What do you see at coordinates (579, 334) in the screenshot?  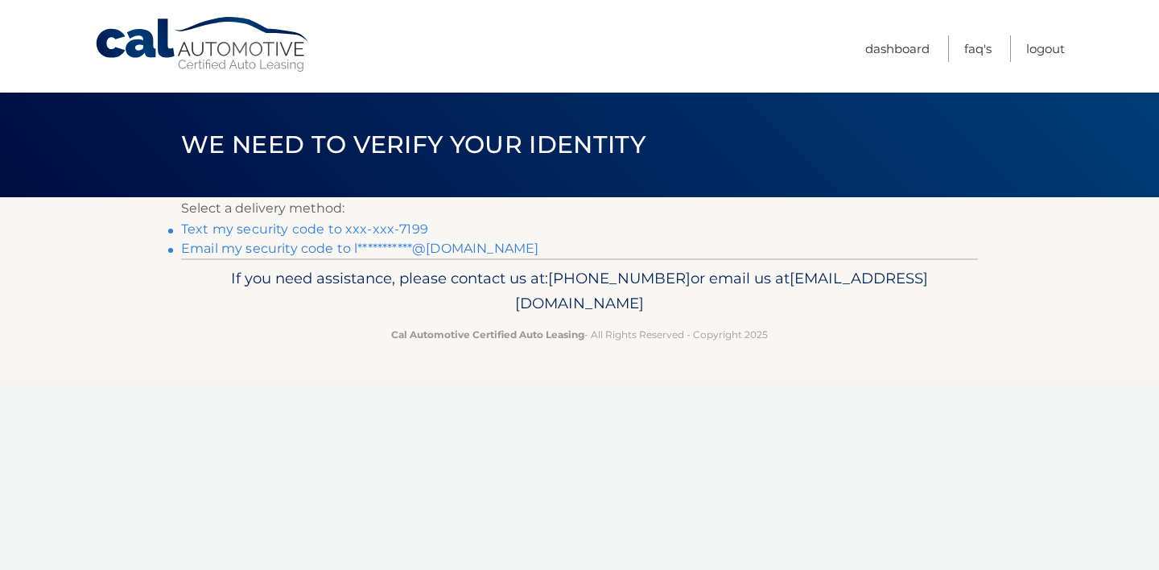 I see `p: - All Rights Reserved - Copyright 2025` at bounding box center [579, 334].